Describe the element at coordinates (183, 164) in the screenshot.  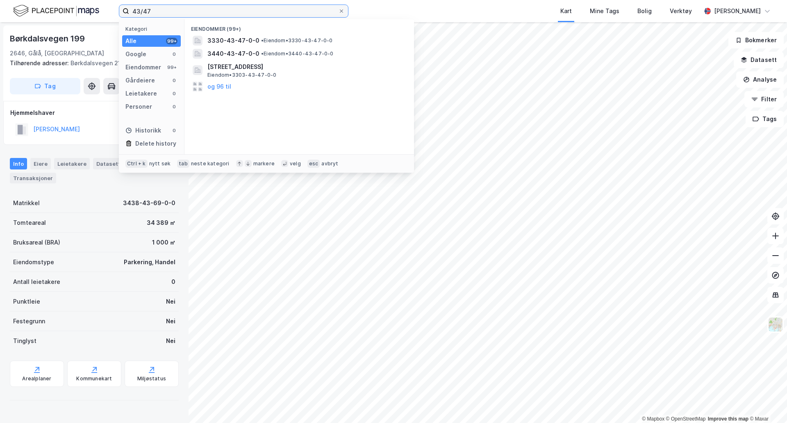
I see `div: tab` at that location.